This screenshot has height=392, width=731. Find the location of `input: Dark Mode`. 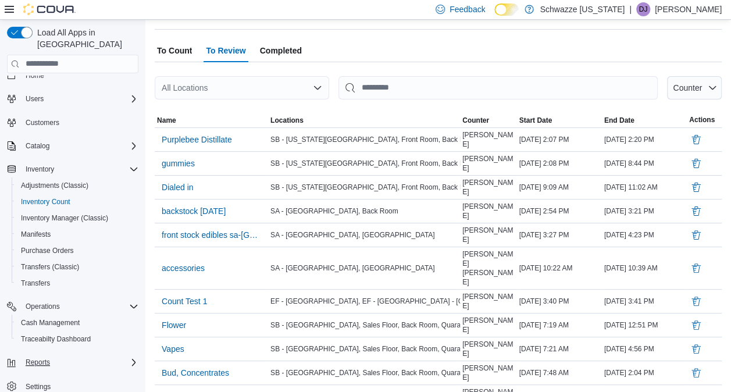

input: Dark Mode is located at coordinates (506, 9).